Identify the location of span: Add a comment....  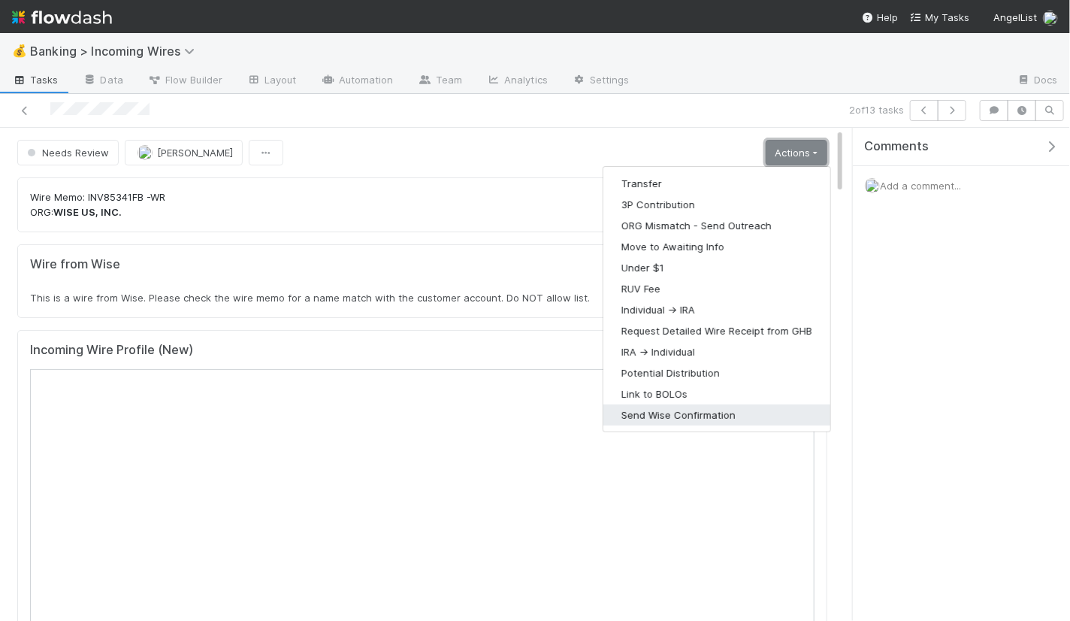
(921, 186).